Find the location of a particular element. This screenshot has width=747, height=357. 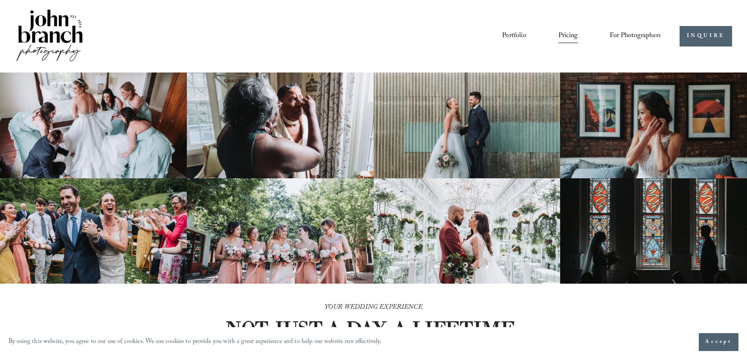

img: A bride and four bridesmaids in pink dresses, holding bouquets with pink and white flowers, smili... is located at coordinates (280, 231).